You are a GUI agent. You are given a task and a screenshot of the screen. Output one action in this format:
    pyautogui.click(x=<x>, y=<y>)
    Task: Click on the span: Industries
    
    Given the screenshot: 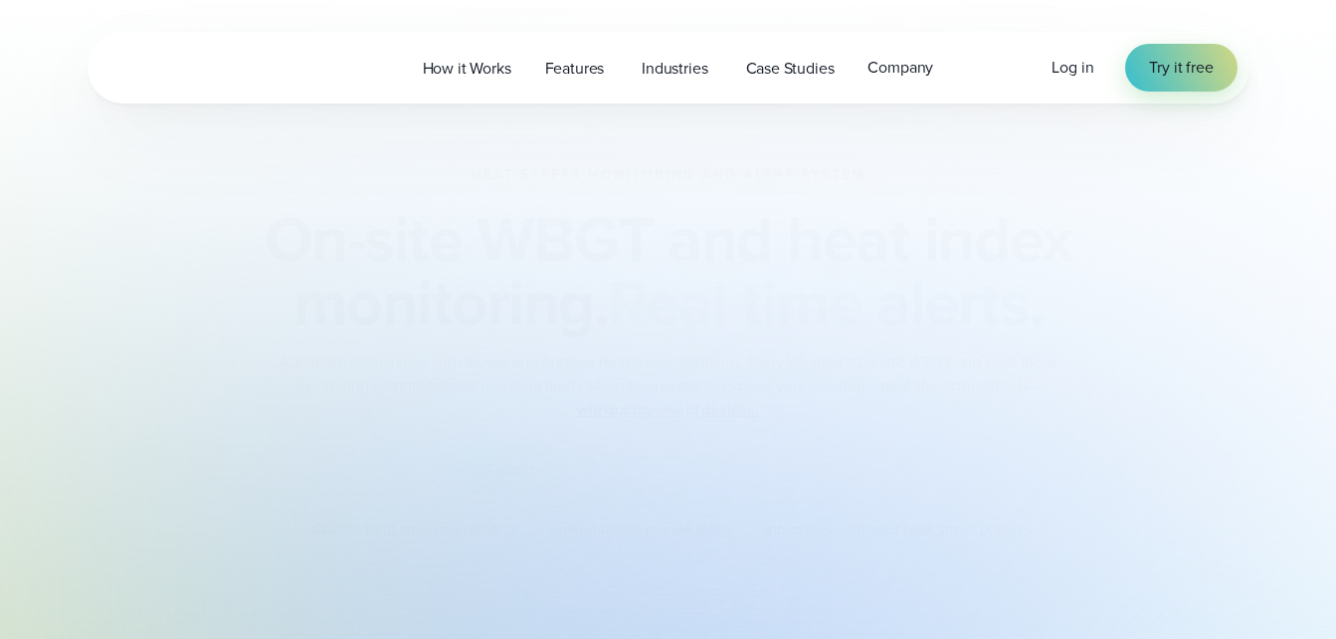 What is the action you would take?
    pyautogui.click(x=675, y=69)
    